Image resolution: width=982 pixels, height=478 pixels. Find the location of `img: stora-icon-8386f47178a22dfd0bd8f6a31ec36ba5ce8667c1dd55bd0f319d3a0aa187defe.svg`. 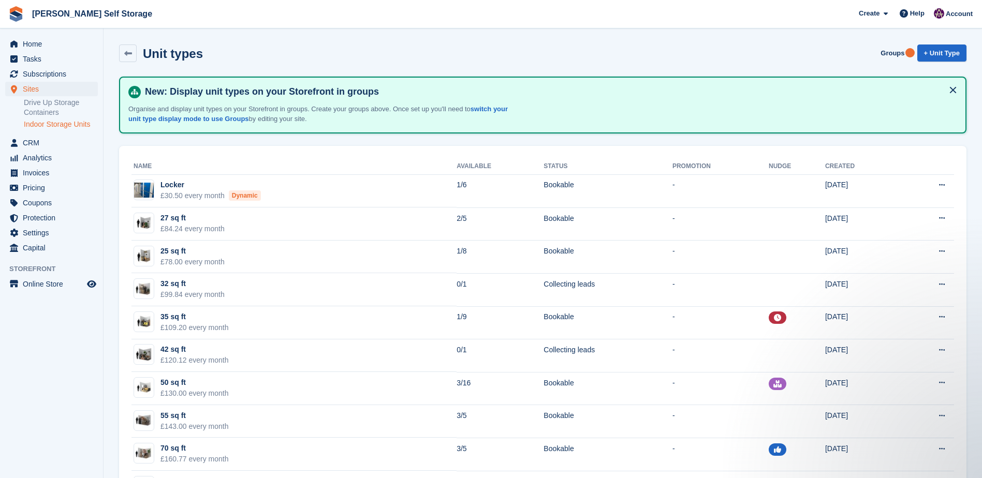

img: stora-icon-8386f47178a22dfd0bd8f6a31ec36ba5ce8667c1dd55bd0f319d3a0aa187defe.svg is located at coordinates (16, 14).